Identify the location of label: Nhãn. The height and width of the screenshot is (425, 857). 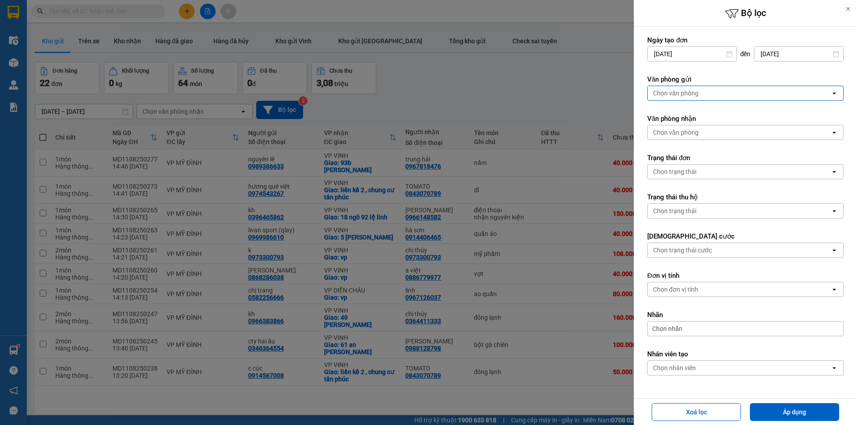
(745, 315).